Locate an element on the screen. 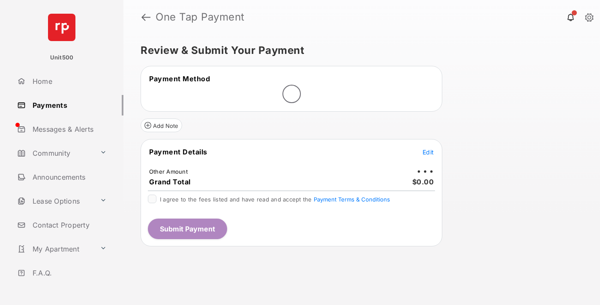 The width and height of the screenshot is (600, 305). strong: One Tap Payment is located at coordinates (200, 17).